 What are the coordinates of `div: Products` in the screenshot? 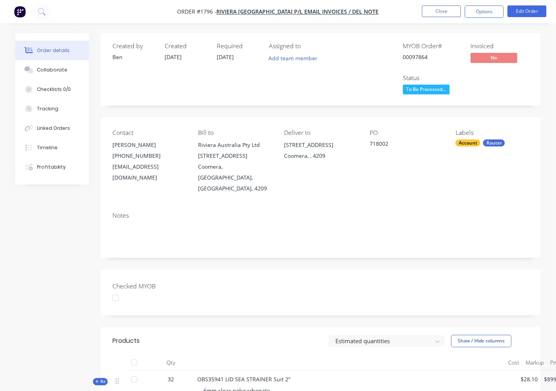 It's located at (126, 342).